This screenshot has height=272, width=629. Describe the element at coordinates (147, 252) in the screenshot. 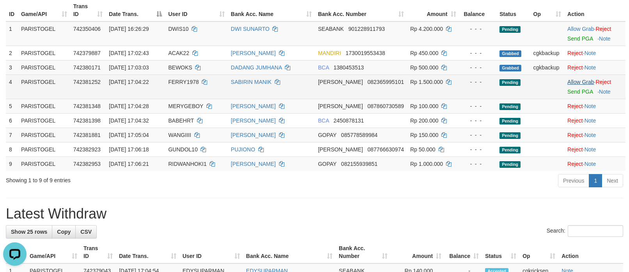

I see `th: Date Trans.: activate to sort column ascending` at that location.